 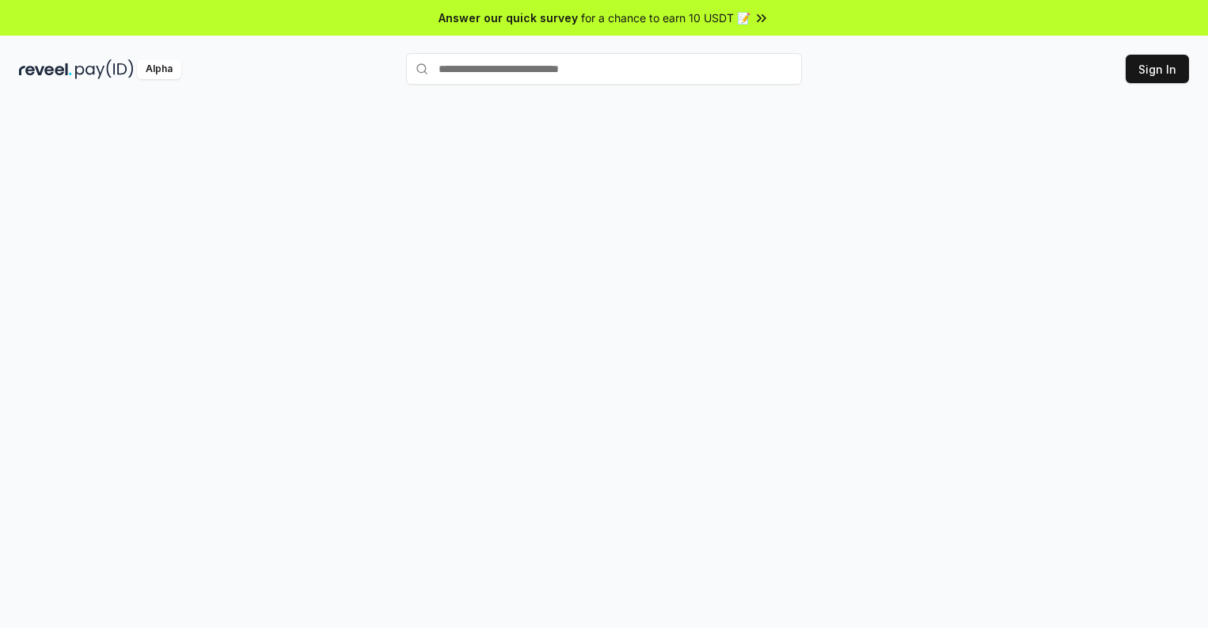 What do you see at coordinates (105, 69) in the screenshot?
I see `img: pay_id` at bounding box center [105, 69].